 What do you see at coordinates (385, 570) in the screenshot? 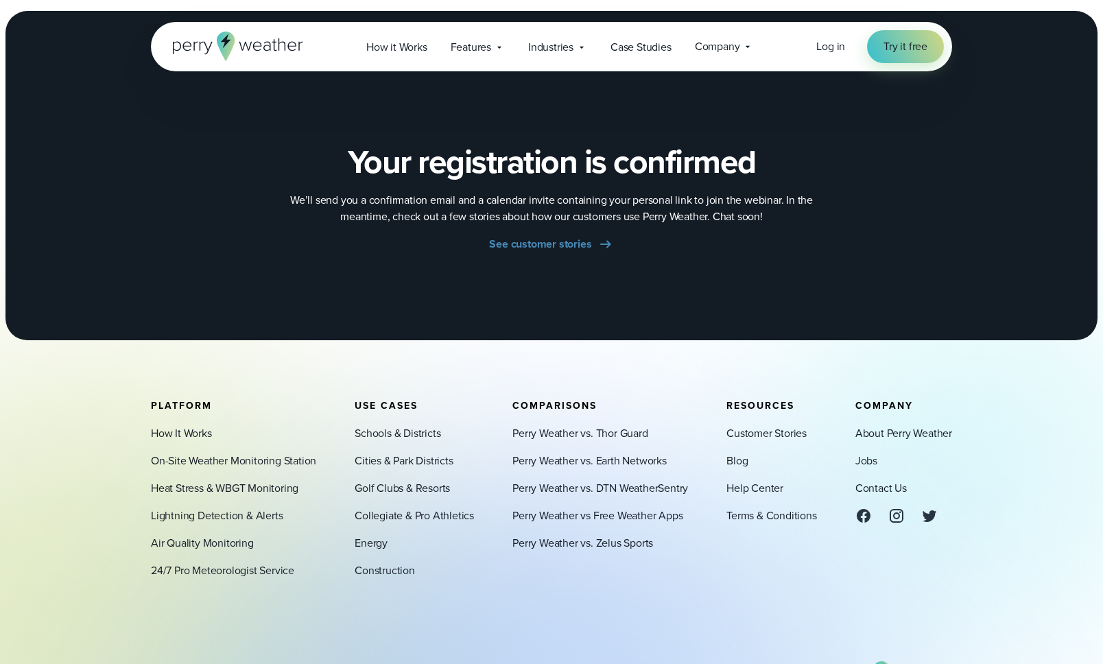
I see `a: Construction` at bounding box center [385, 570].